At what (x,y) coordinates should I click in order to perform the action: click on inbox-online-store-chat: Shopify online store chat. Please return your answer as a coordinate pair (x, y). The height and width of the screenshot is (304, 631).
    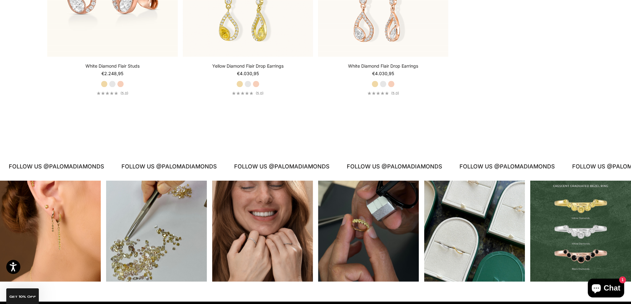
    Looking at the image, I should click on (606, 289).